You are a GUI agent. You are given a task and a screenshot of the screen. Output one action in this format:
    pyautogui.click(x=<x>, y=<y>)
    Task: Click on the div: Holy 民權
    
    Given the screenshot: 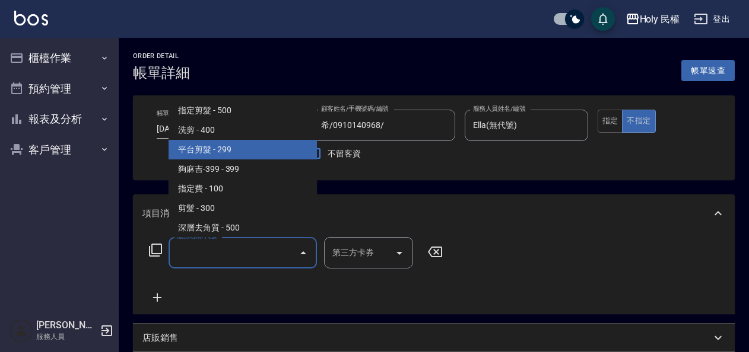 What is the action you would take?
    pyautogui.click(x=660, y=19)
    